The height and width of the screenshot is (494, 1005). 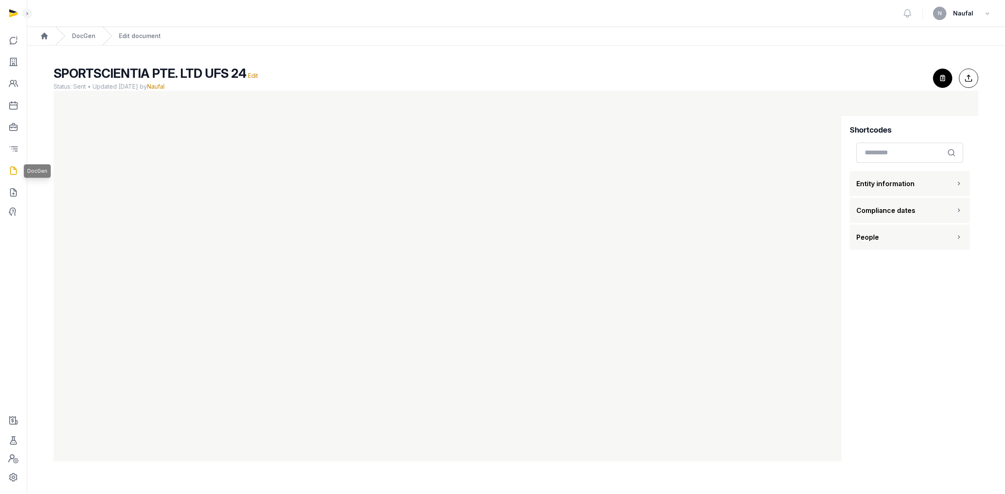 What do you see at coordinates (516, 36) in the screenshot?
I see `nav: Breadcrumb` at bounding box center [516, 36].